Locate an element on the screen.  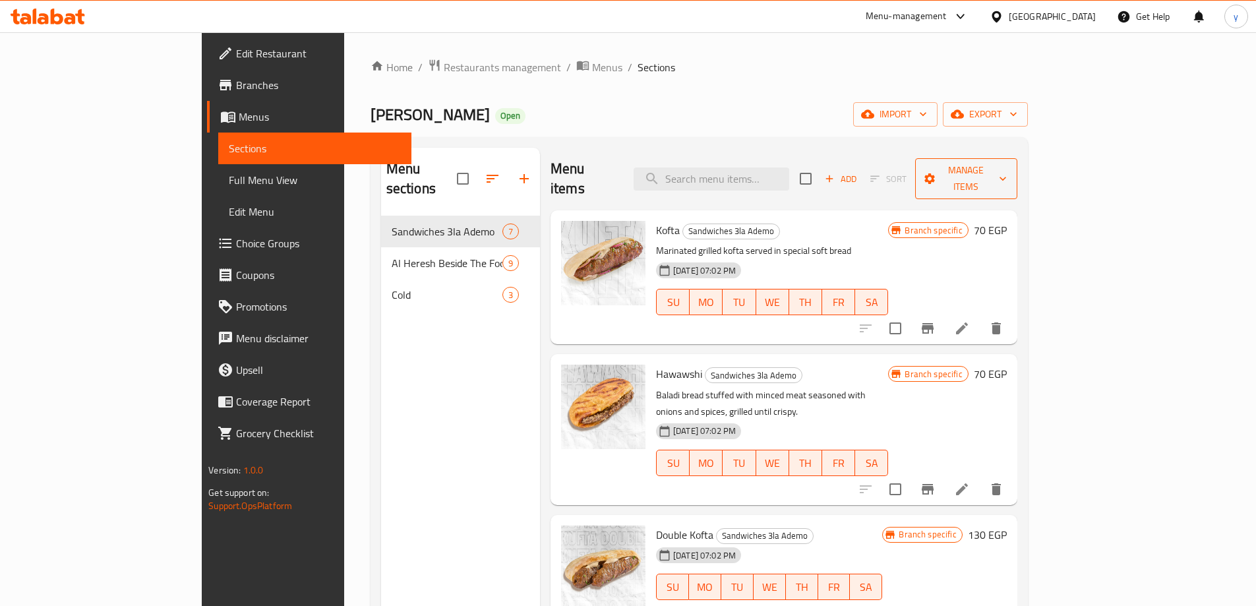
p: Baladi bread stuffed with minced meat seasoned with onions and spices, grilled until crispy. is located at coordinates (772, 403).